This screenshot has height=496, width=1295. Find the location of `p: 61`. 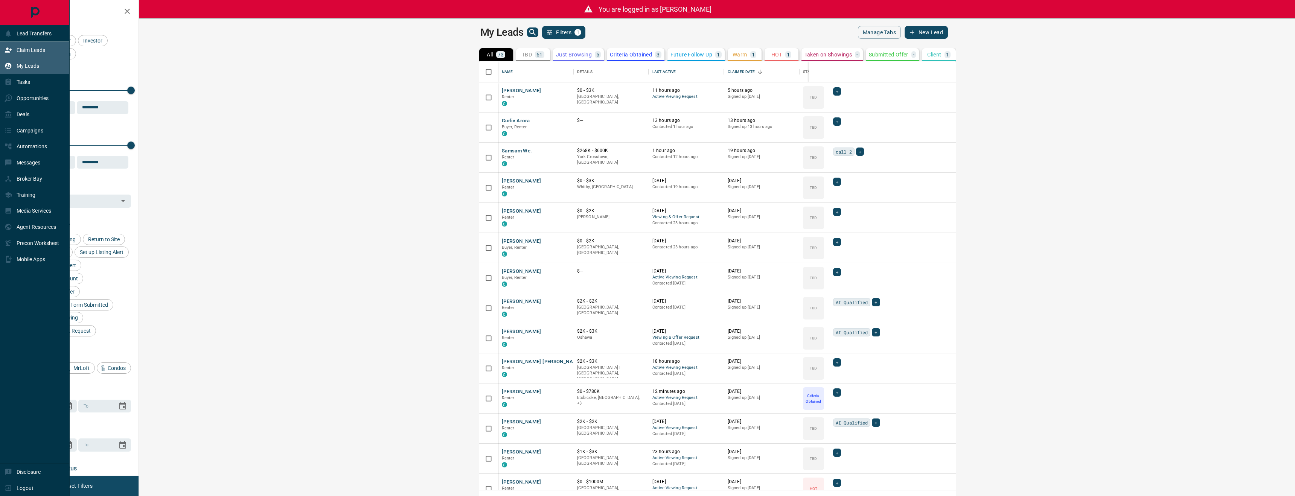

p: 61 is located at coordinates (539, 55).